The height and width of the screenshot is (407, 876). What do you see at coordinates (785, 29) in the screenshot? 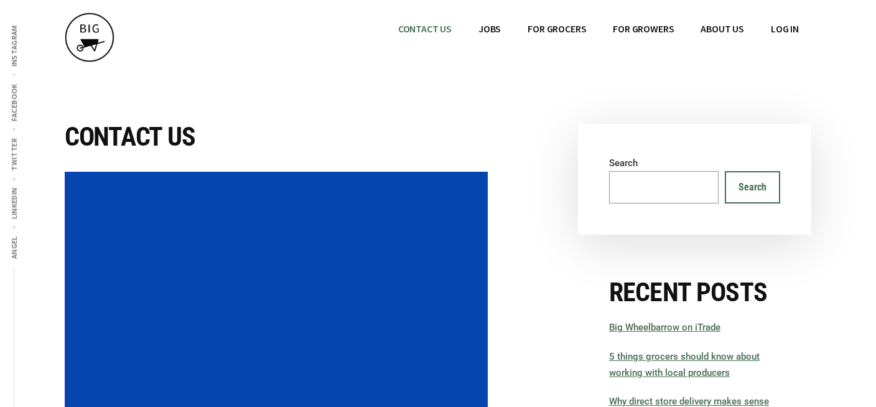
I see `span: Log In` at bounding box center [785, 29].